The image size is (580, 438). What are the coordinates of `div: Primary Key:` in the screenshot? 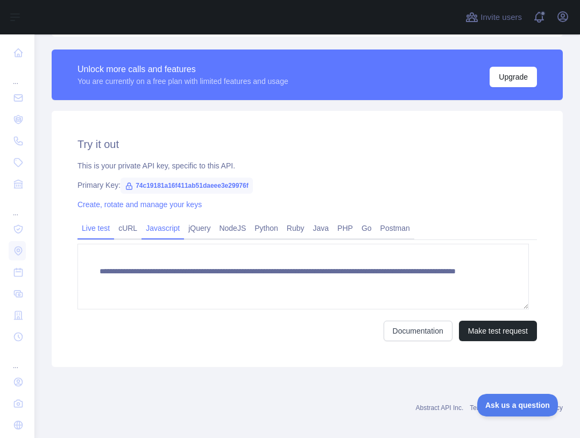 It's located at (307, 185).